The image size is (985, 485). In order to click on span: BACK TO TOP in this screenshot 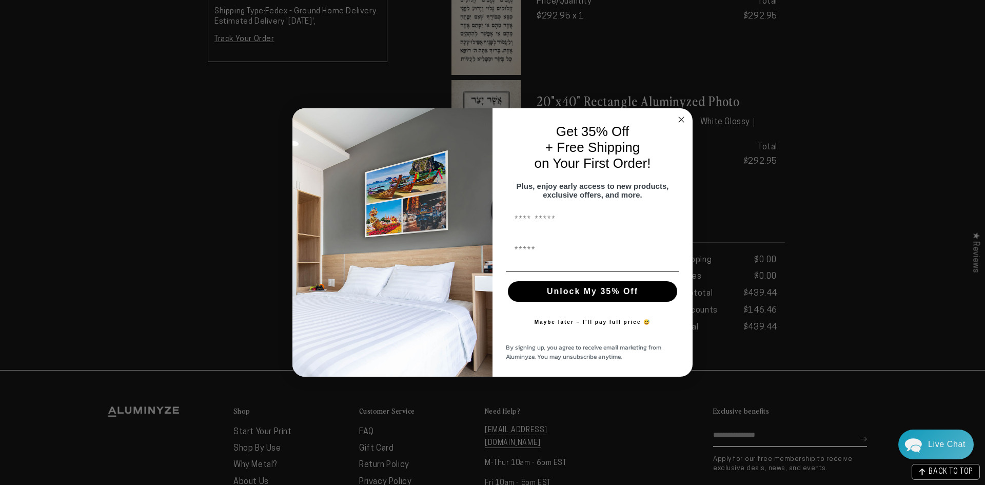, I will do `click(951, 472)`.